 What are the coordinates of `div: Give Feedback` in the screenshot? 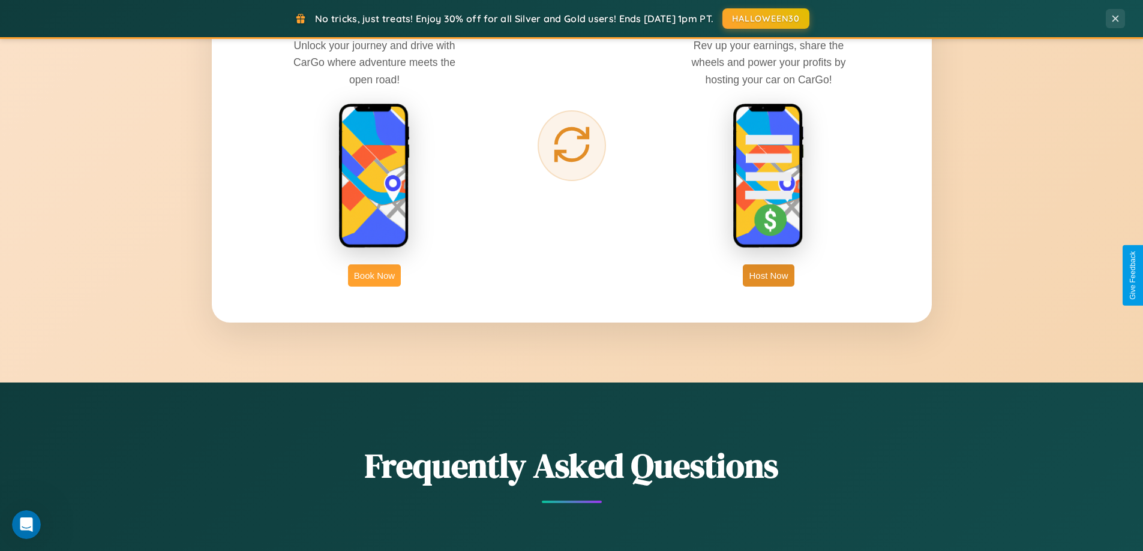 It's located at (1132, 275).